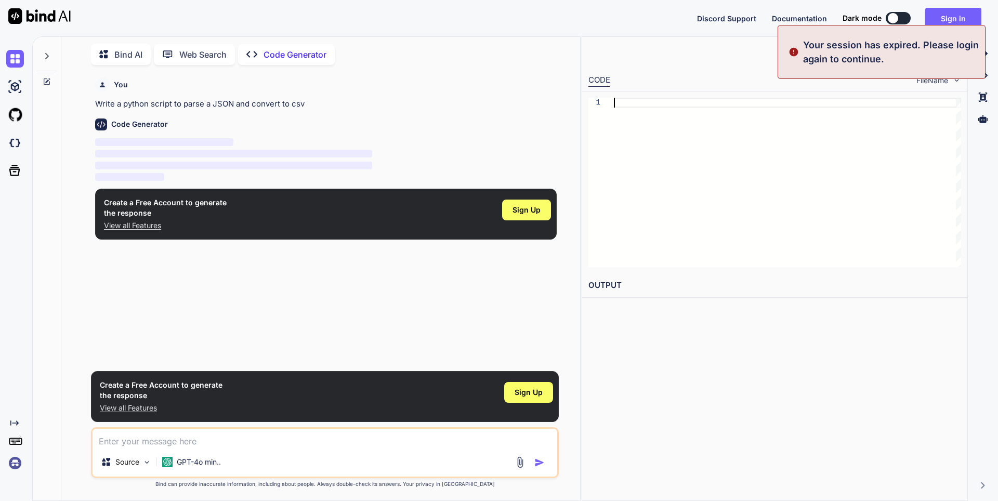  Describe the element at coordinates (727, 18) in the screenshot. I see `span: Discord Support` at that location.